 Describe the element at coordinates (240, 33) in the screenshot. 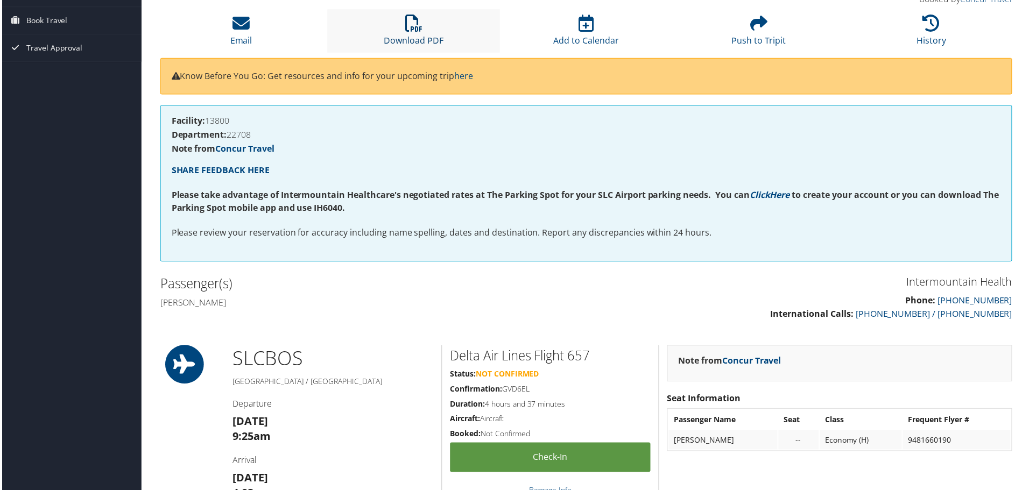

I see `a: Email` at that location.